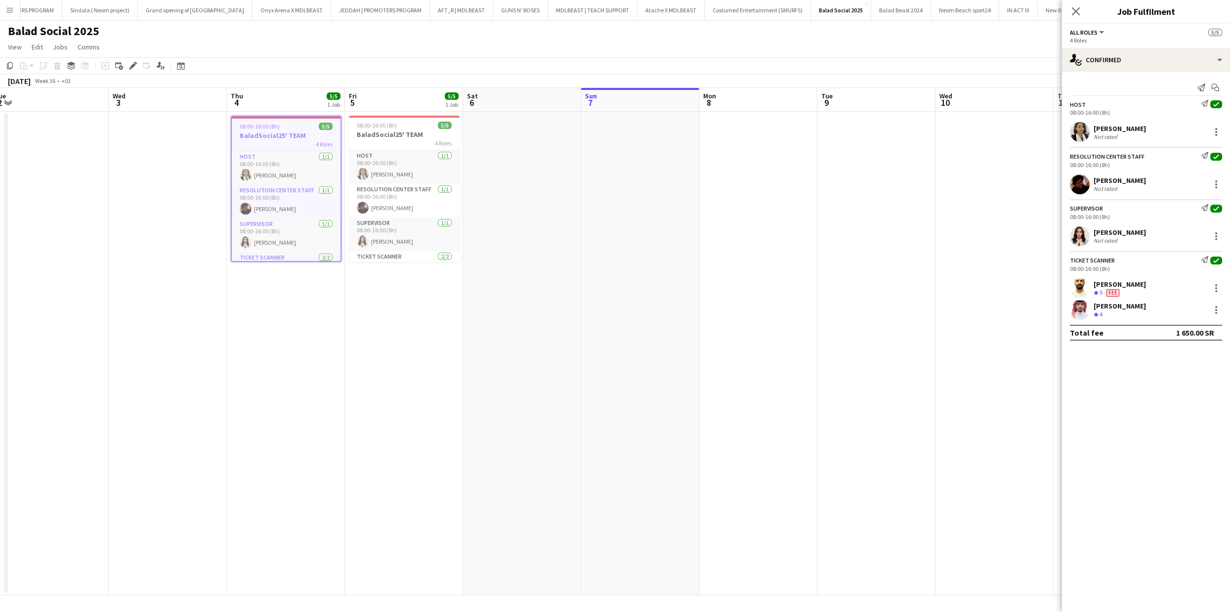  Describe the element at coordinates (590, 102) in the screenshot. I see `span: 7` at that location.